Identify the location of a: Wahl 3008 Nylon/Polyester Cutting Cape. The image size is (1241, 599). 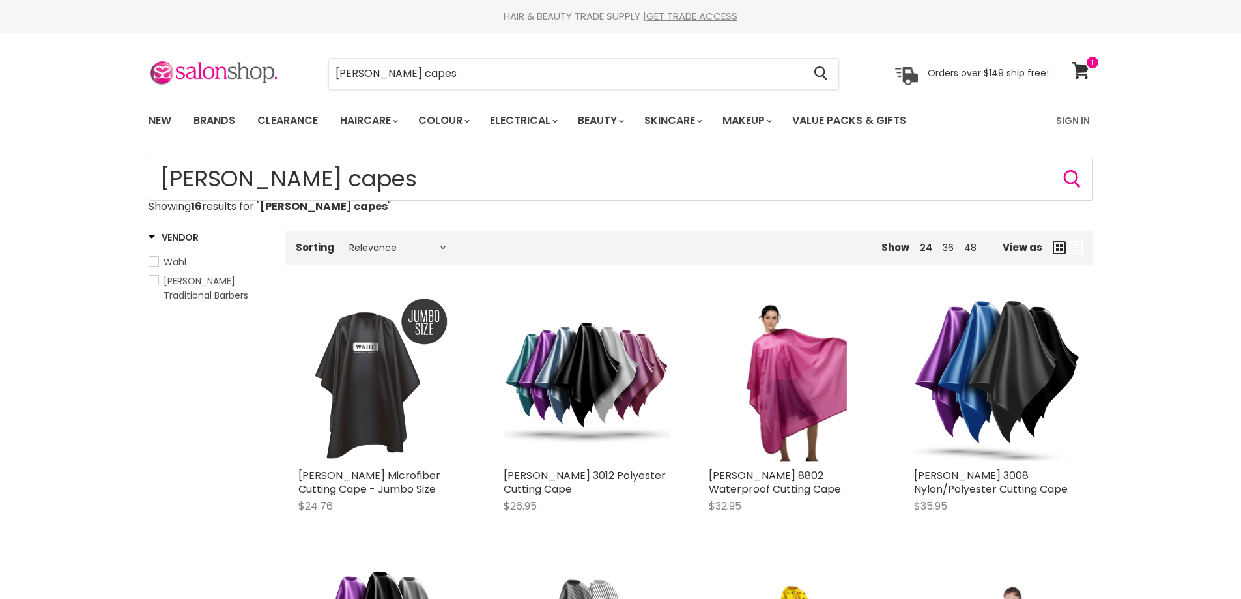
(996, 378).